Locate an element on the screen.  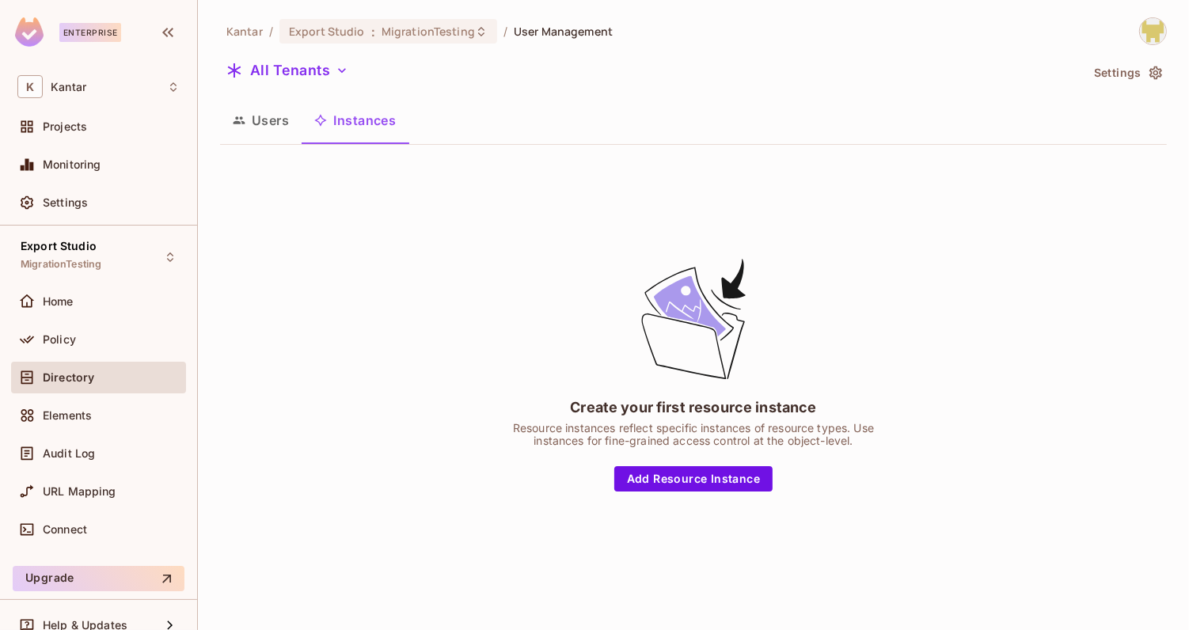
span: URL Mapping is located at coordinates (79, 492).